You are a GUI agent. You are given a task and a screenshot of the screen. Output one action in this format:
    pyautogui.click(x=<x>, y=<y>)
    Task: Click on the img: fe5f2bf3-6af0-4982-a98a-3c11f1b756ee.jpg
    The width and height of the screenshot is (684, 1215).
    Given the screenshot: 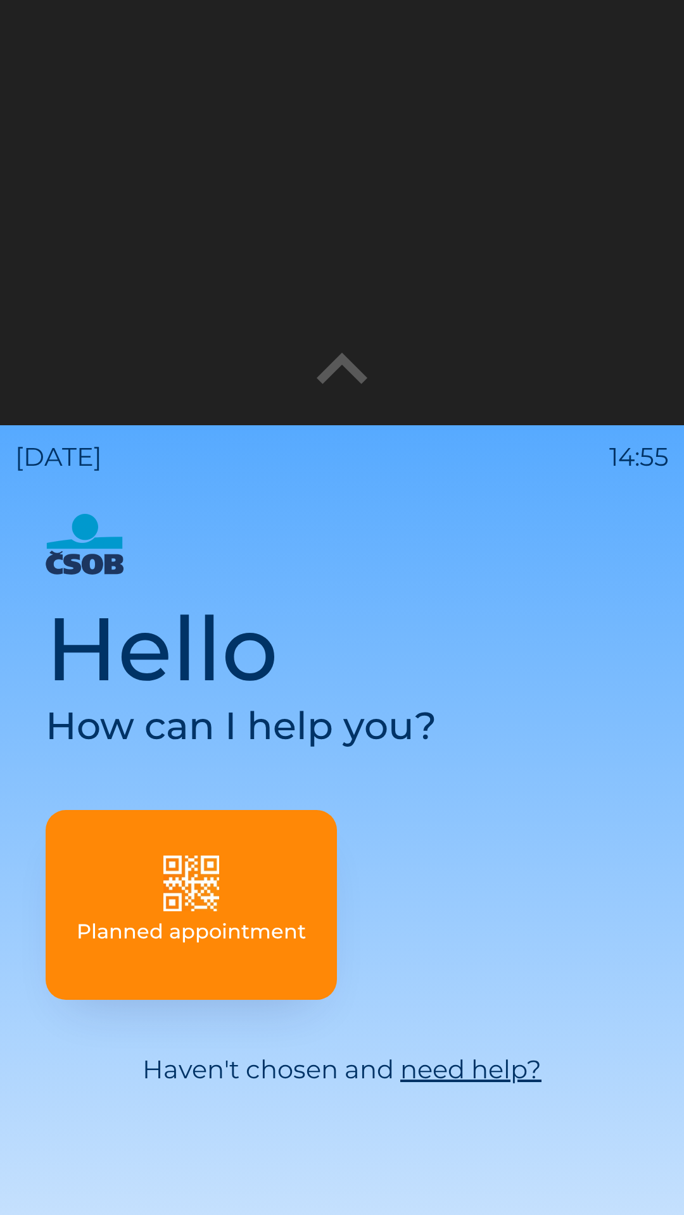 What is the action you would take?
    pyautogui.click(x=191, y=884)
    